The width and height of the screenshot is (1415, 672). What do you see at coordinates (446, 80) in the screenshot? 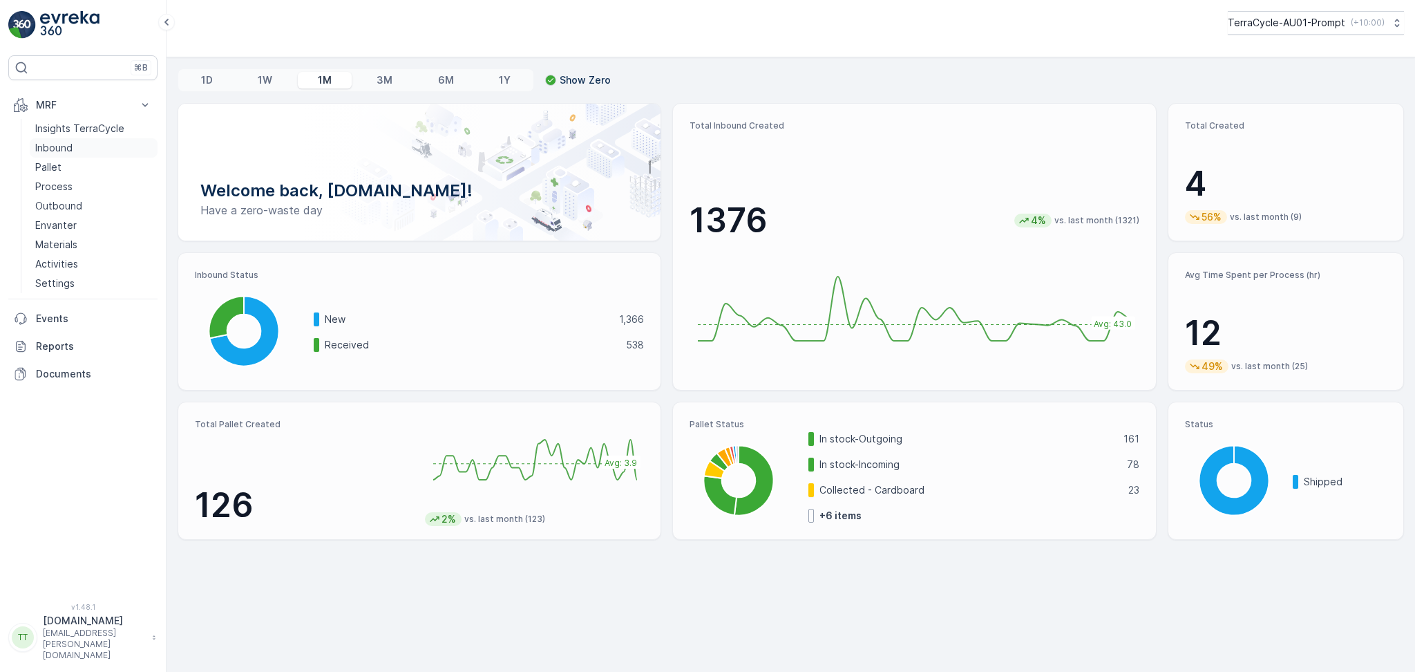
I see `p: 6M` at bounding box center [446, 80].